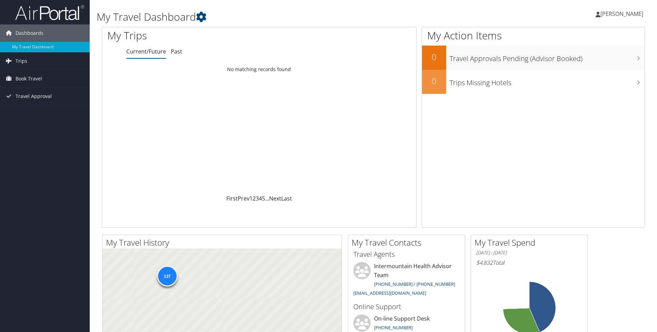 The height and width of the screenshot is (332, 657). What do you see at coordinates (244, 198) in the screenshot?
I see `a: Prev` at bounding box center [244, 198].